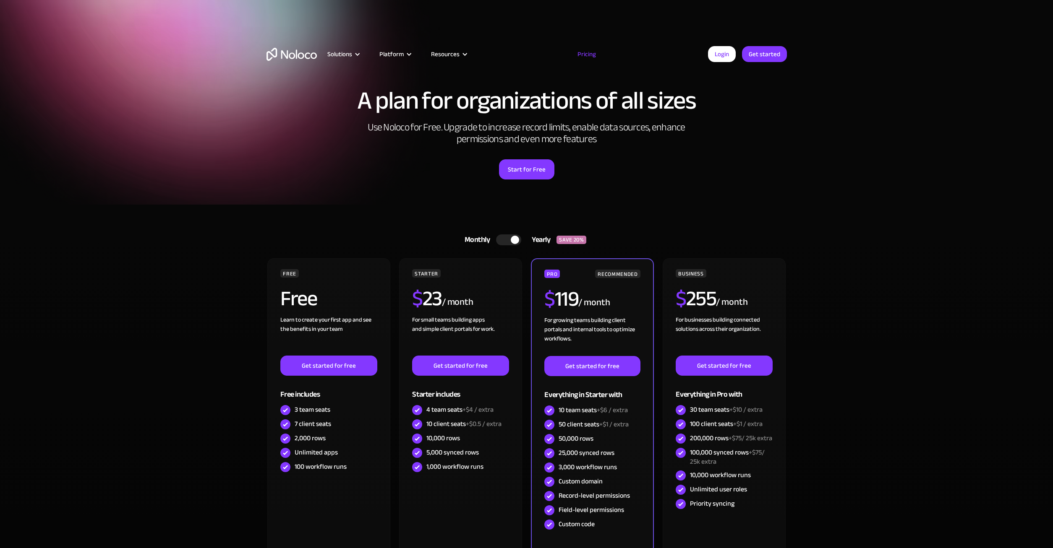  Describe the element at coordinates (764, 54) in the screenshot. I see `a: Get started` at that location.